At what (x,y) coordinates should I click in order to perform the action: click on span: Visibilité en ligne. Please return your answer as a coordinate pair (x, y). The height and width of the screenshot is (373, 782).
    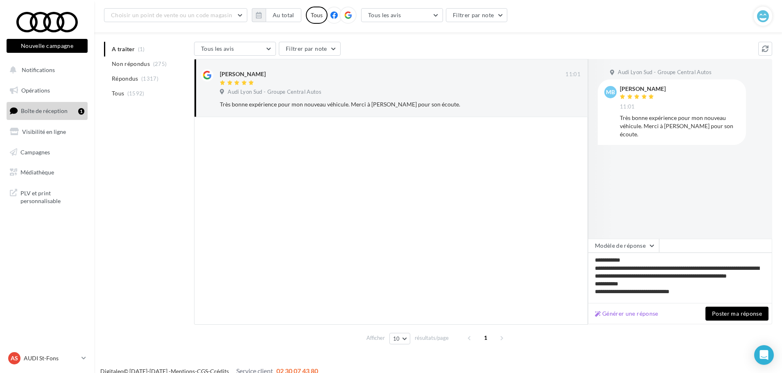
    Looking at the image, I should click on (44, 131).